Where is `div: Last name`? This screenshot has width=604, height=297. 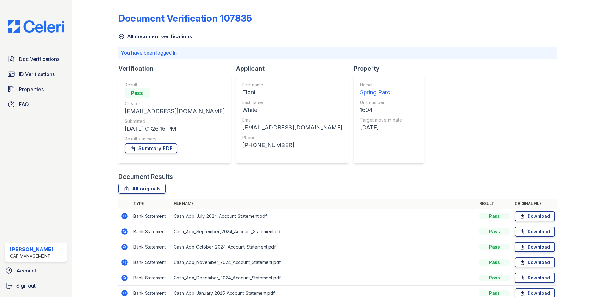
div: Last name is located at coordinates (292, 103).